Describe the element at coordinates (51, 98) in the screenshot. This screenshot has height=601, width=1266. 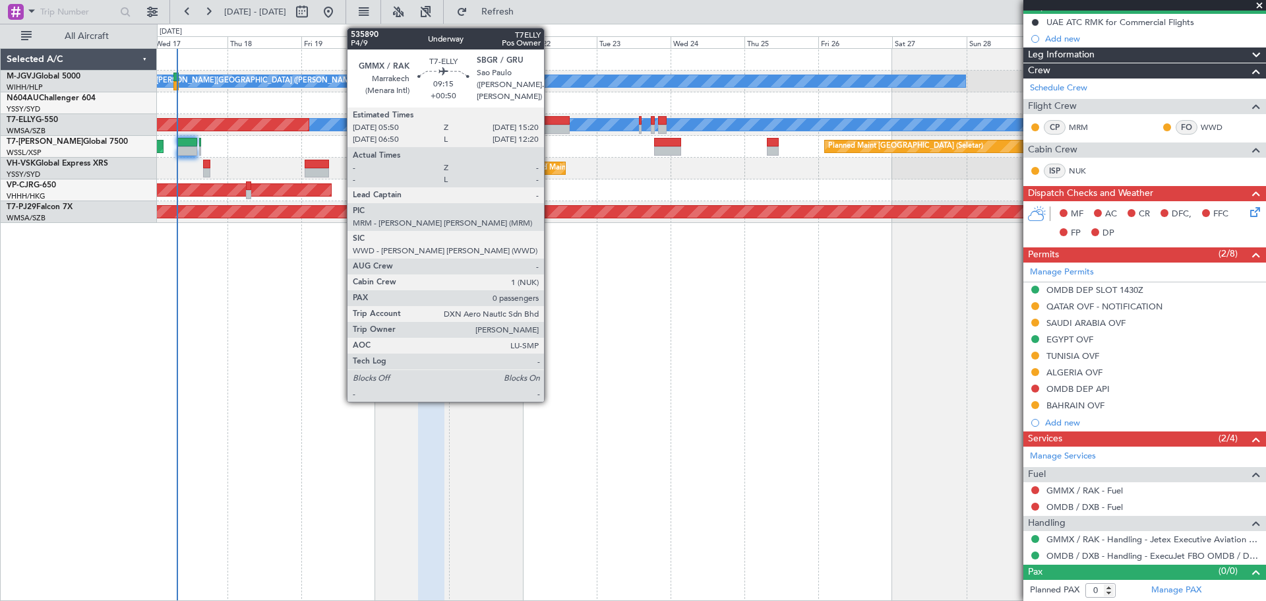
I see `a: N604AUChallenger 604` at that location.